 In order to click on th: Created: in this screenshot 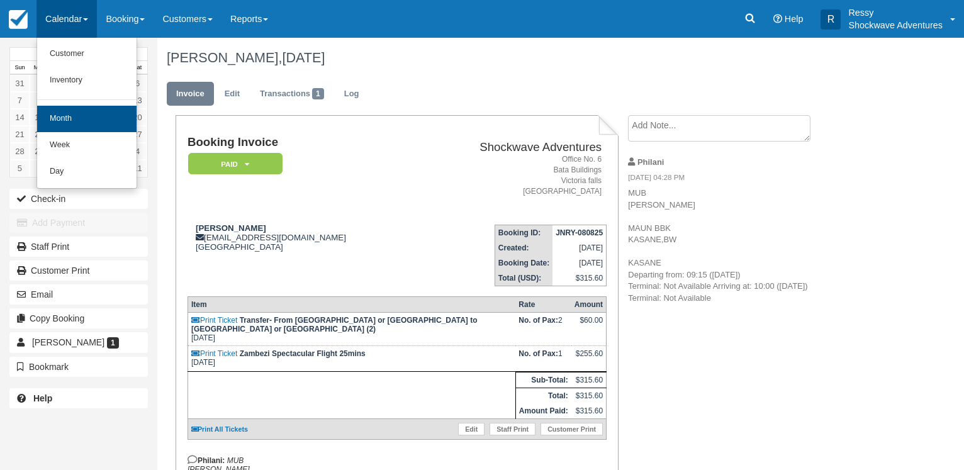, I will do `click(523, 248)`.